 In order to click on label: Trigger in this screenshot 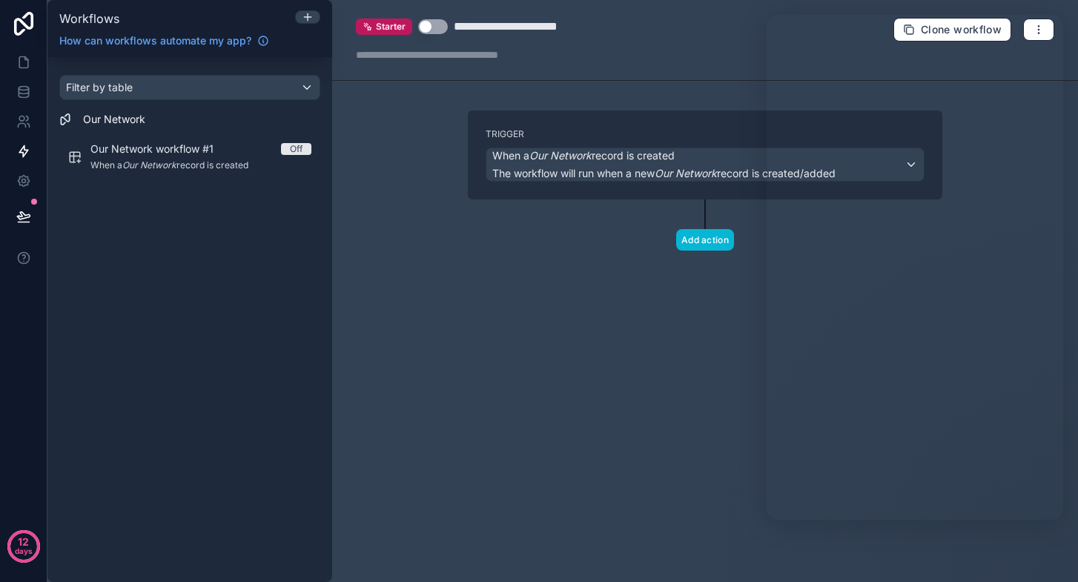, I will do `click(705, 134)`.